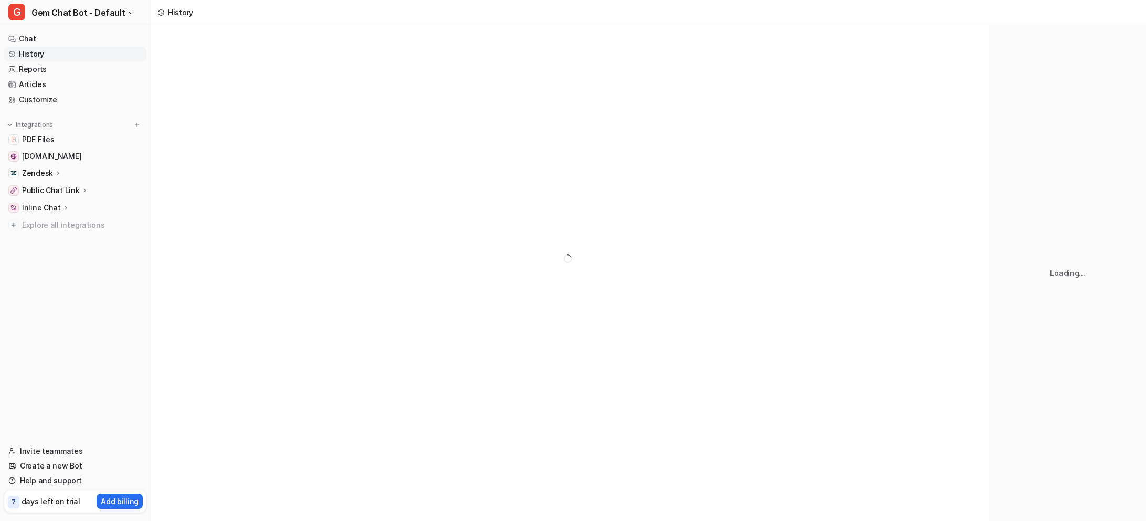  I want to click on a: Customize, so click(75, 100).